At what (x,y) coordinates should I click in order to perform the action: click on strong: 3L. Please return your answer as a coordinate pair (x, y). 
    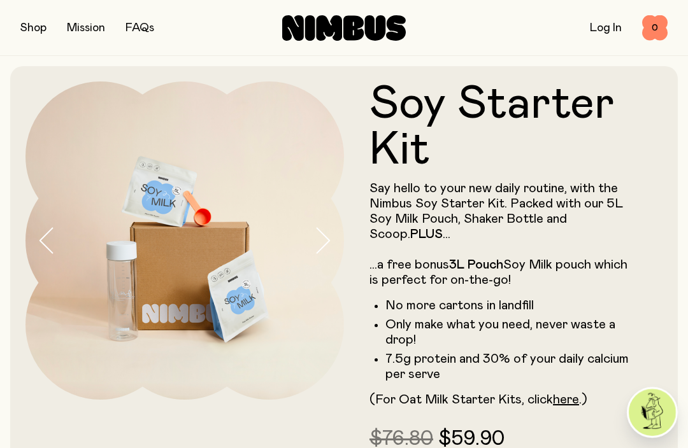
    Looking at the image, I should click on (457, 265).